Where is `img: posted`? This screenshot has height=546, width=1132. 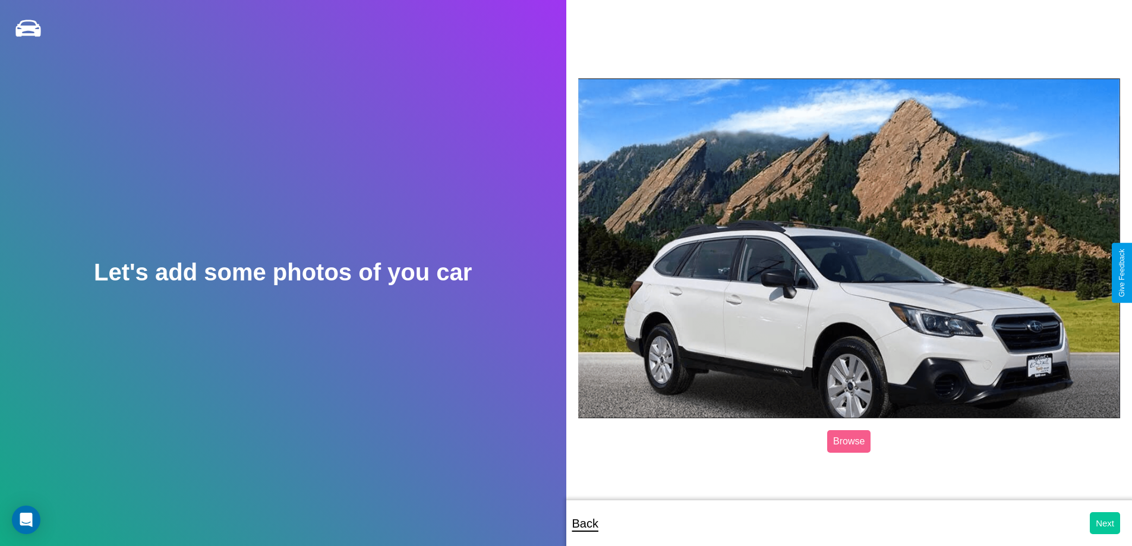
img: posted is located at coordinates (849, 248).